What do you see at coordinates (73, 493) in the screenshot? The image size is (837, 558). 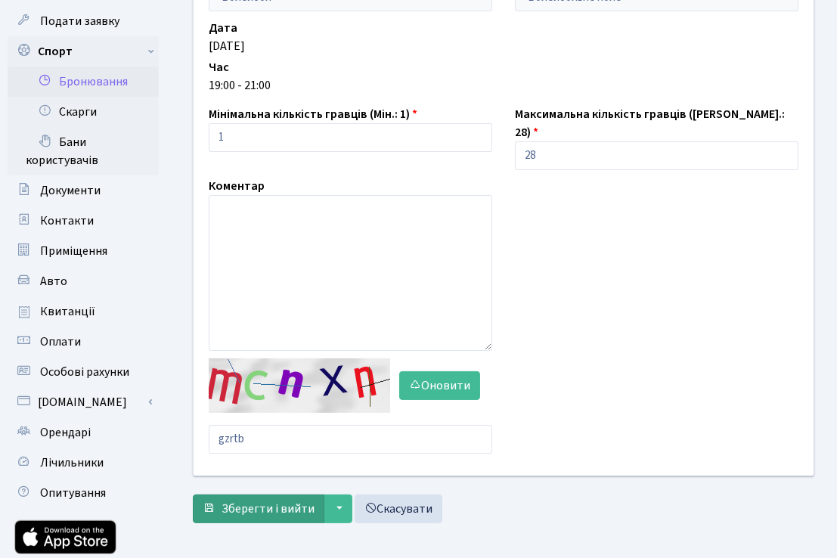 I see `span: Опитування` at bounding box center [73, 493].